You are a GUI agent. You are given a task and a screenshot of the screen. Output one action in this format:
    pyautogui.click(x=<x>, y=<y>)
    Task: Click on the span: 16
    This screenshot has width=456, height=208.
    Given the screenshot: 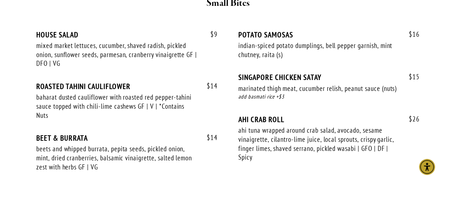 What is the action you would take?
    pyautogui.click(x=411, y=34)
    